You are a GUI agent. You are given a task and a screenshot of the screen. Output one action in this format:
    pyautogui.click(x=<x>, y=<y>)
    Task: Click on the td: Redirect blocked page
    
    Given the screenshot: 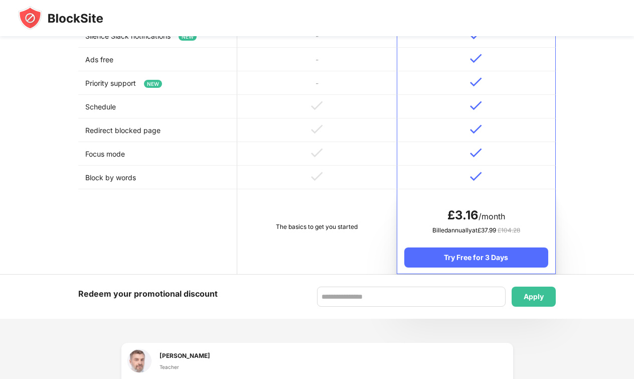 What is the action you would take?
    pyautogui.click(x=158, y=130)
    